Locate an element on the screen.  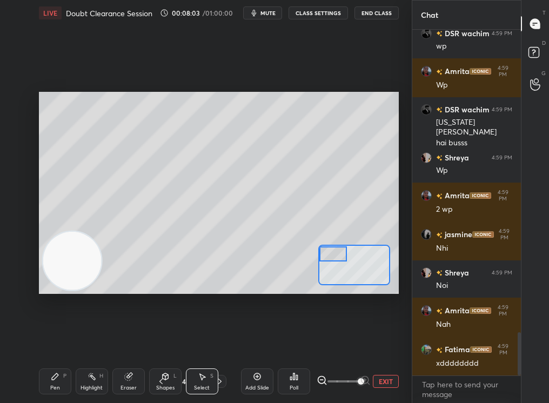
div: hai busss is located at coordinates (474, 143).